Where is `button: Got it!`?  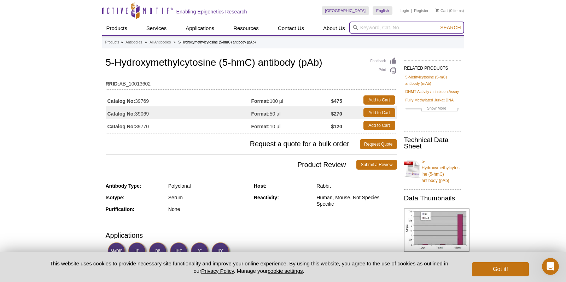 button: Got it! is located at coordinates (501, 270).